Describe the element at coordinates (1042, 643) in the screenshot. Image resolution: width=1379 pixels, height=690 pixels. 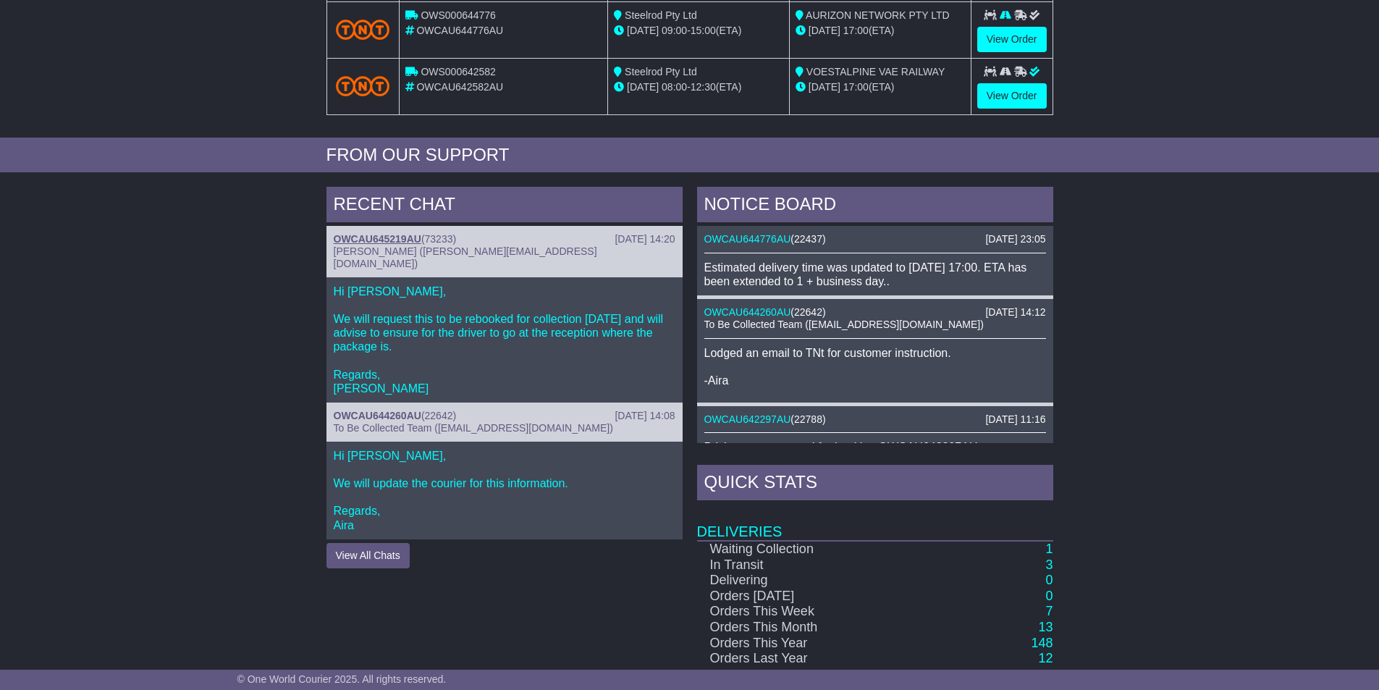
I see `a: 148` at that location.